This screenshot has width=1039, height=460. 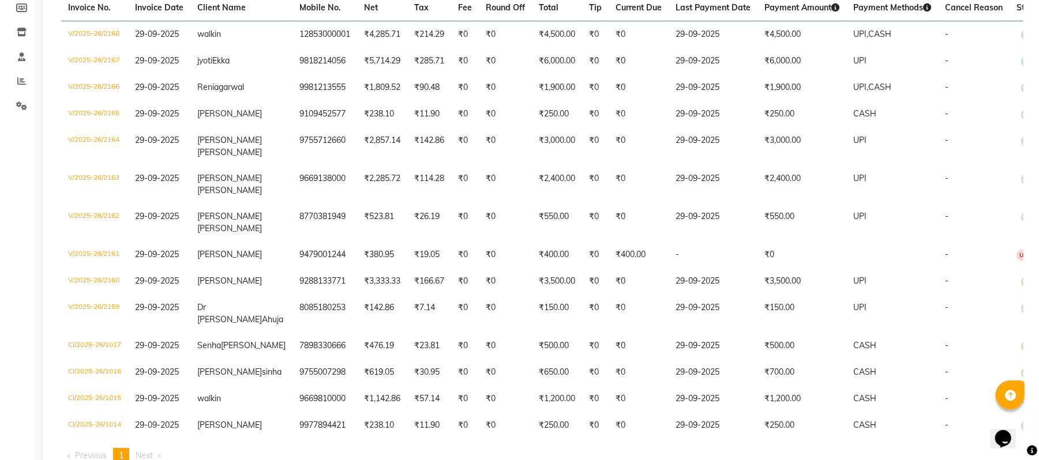 What do you see at coordinates (221, 7) in the screenshot?
I see `span: Client Name` at bounding box center [221, 7].